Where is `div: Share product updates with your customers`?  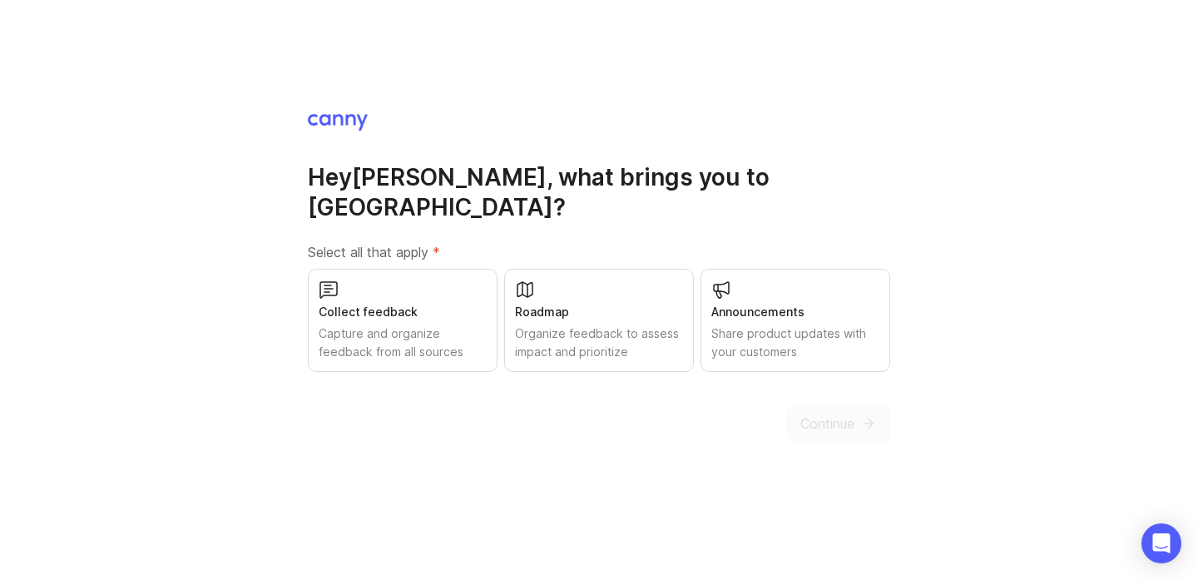 div: Share product updates with your customers is located at coordinates (796, 343).